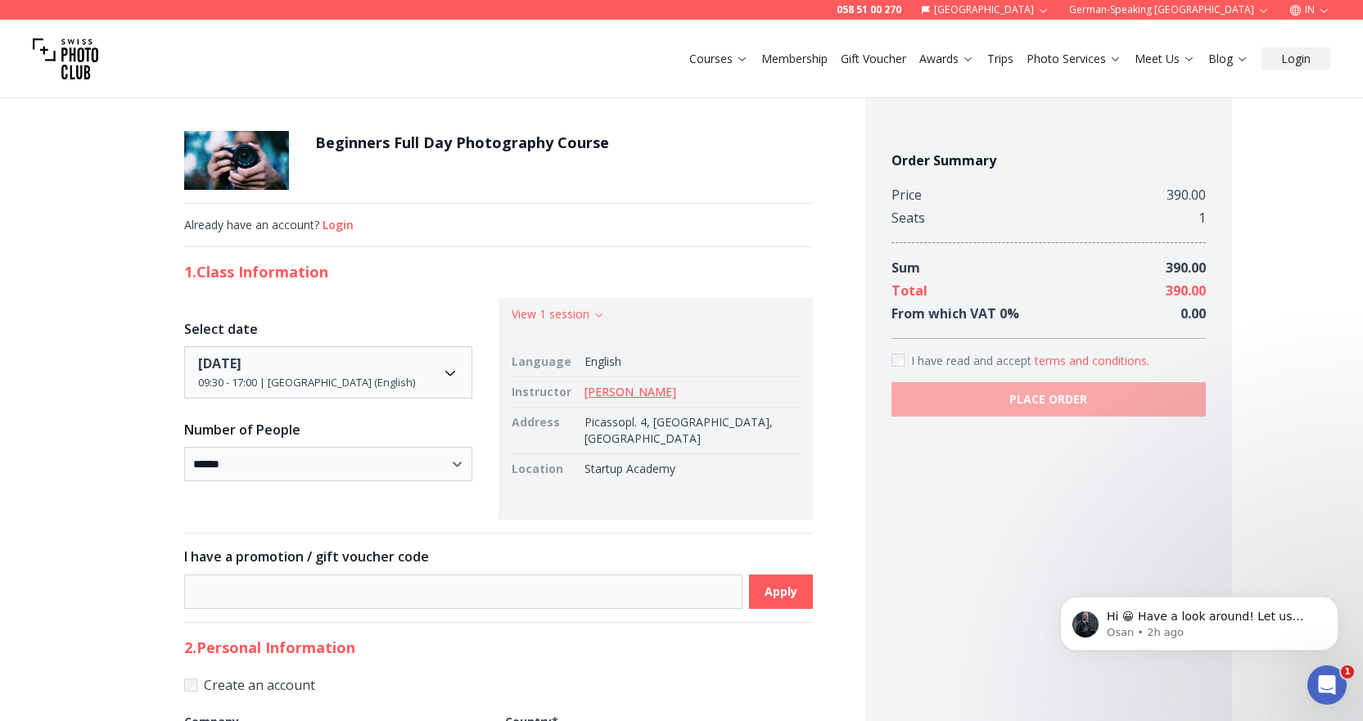  I want to click on font: terms and conditions, so click(1090, 360).